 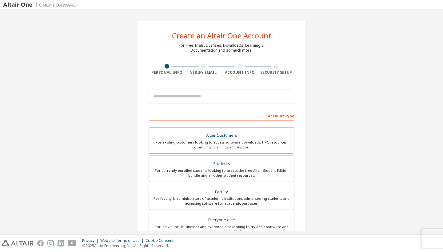 I want to click on div: Students, so click(x=222, y=164).